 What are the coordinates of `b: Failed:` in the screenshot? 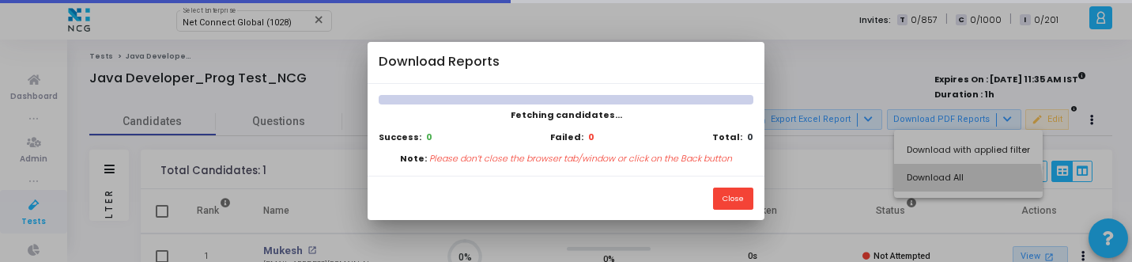 It's located at (567, 137).